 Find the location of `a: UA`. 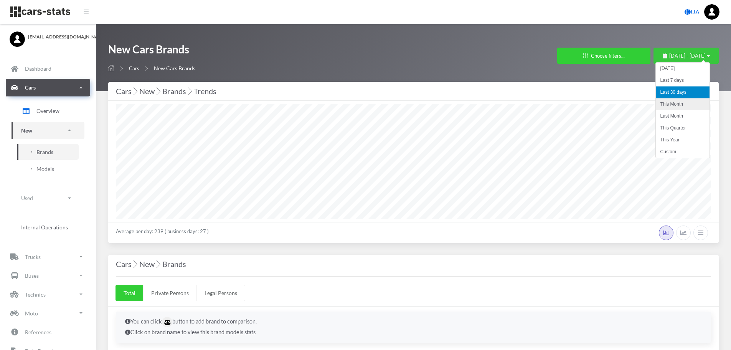

a: UA is located at coordinates (692, 12).